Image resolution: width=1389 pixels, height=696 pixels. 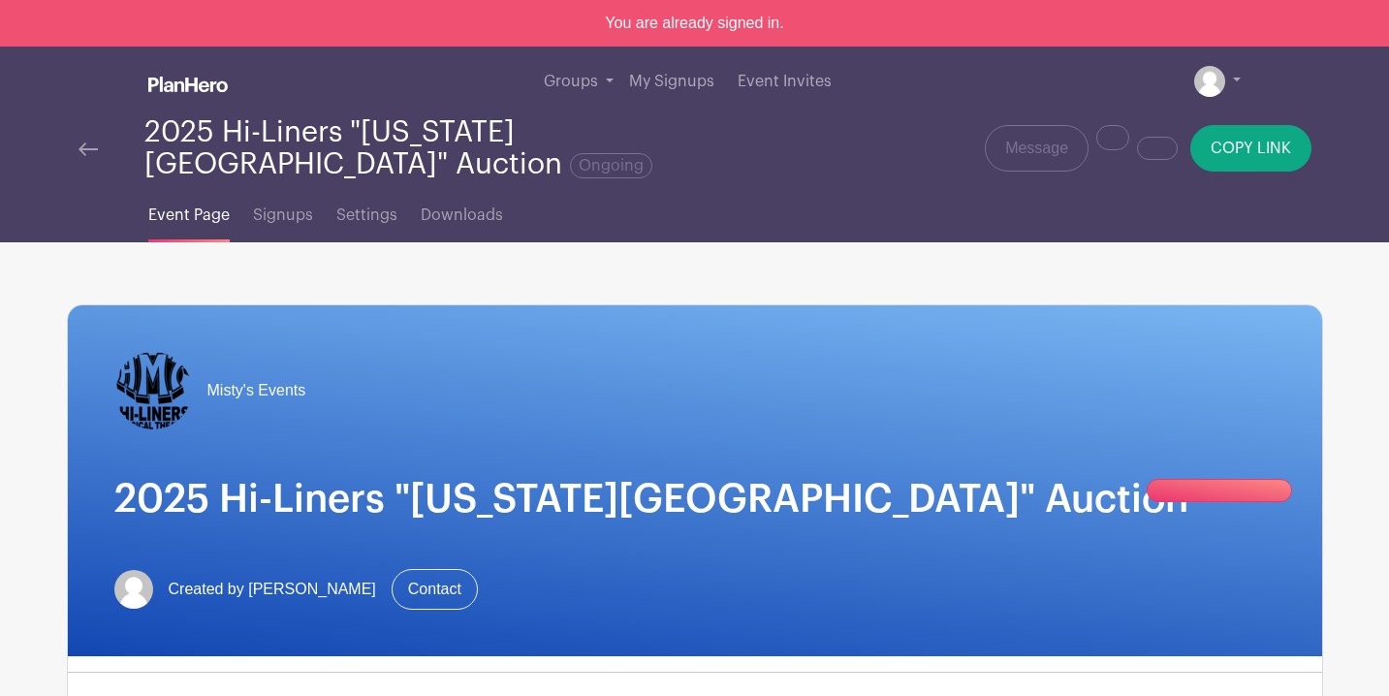 What do you see at coordinates (283, 215) in the screenshot?
I see `span: Signups` at bounding box center [283, 215].